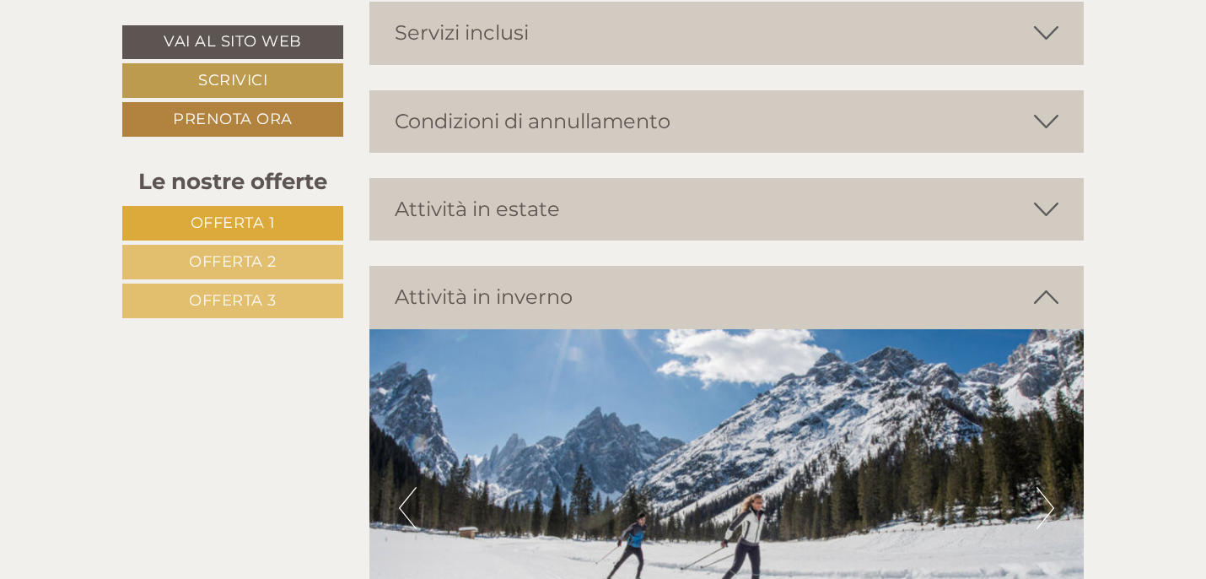  Describe the element at coordinates (617, 456) in the screenshot. I see `button: Invia` at that location.